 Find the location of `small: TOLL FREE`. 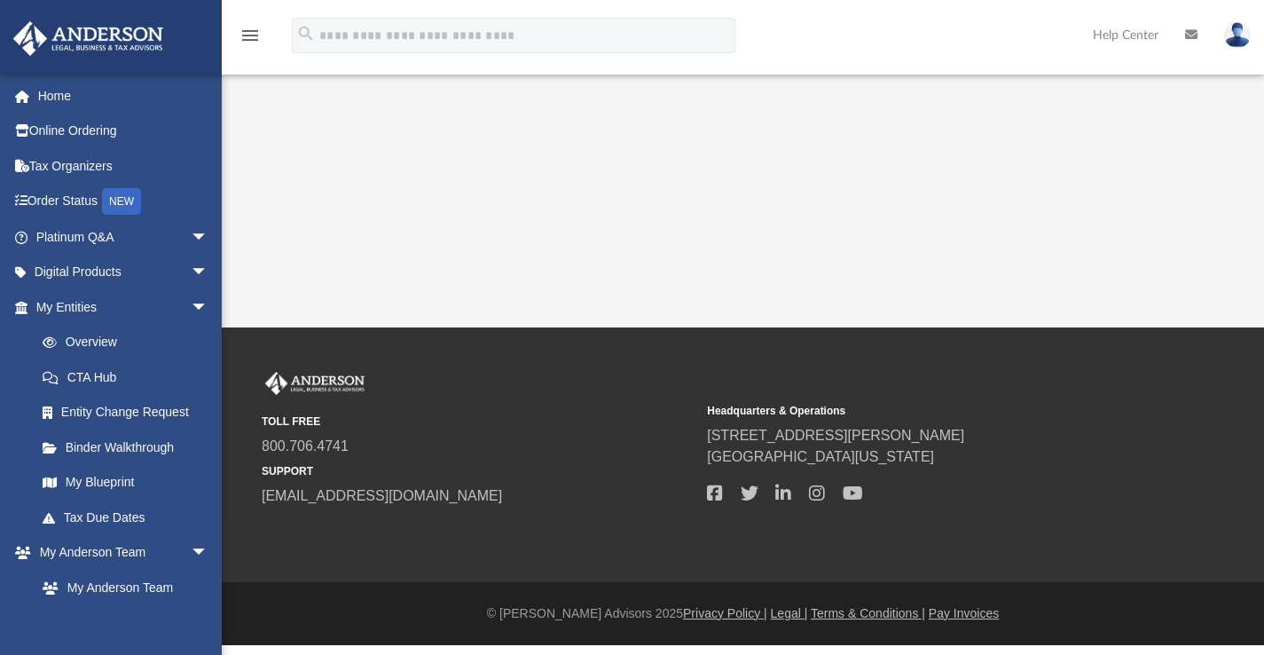

small: TOLL FREE is located at coordinates (478, 421).